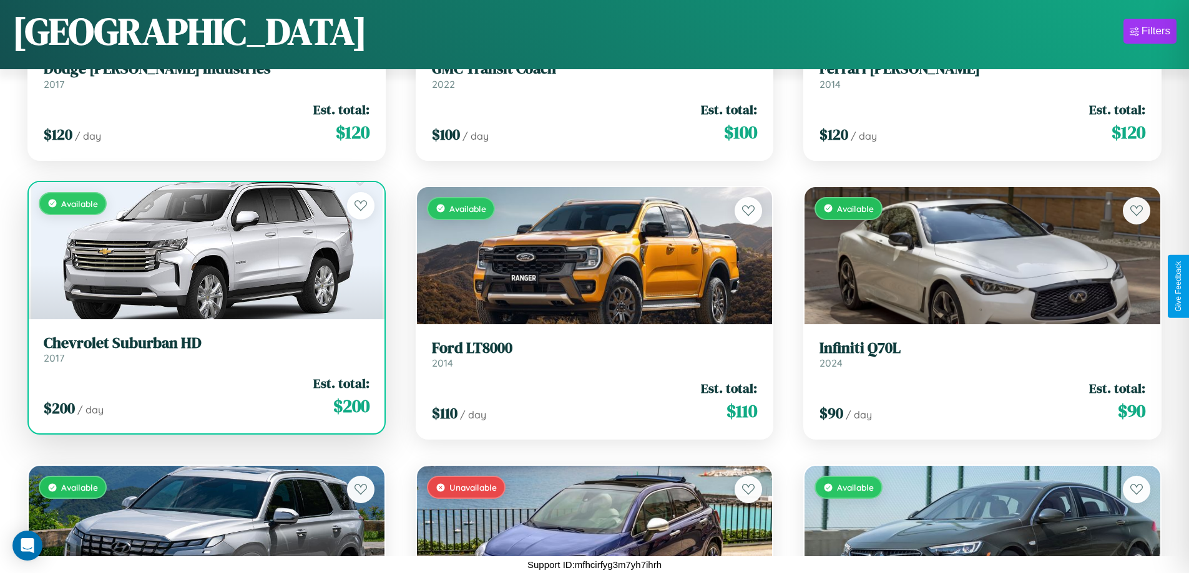  What do you see at coordinates (27, 546) in the screenshot?
I see `div: Open Intercom Messenger` at bounding box center [27, 546].